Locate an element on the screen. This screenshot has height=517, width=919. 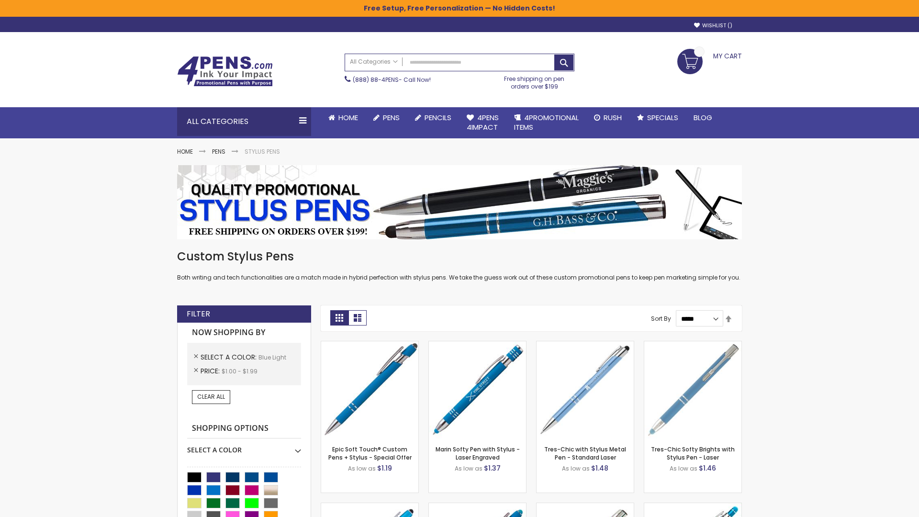
strong: Stylus Pens is located at coordinates (262, 151).